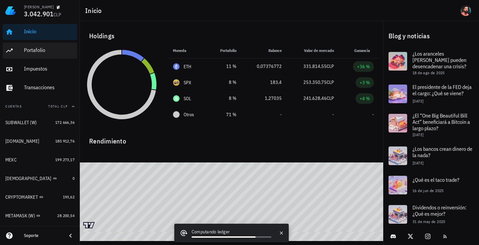 Image resolution: width=479 pixels, height=245 pixels. What do you see at coordinates (11, 160) in the screenshot?
I see `div: MEXC` at bounding box center [11, 160].